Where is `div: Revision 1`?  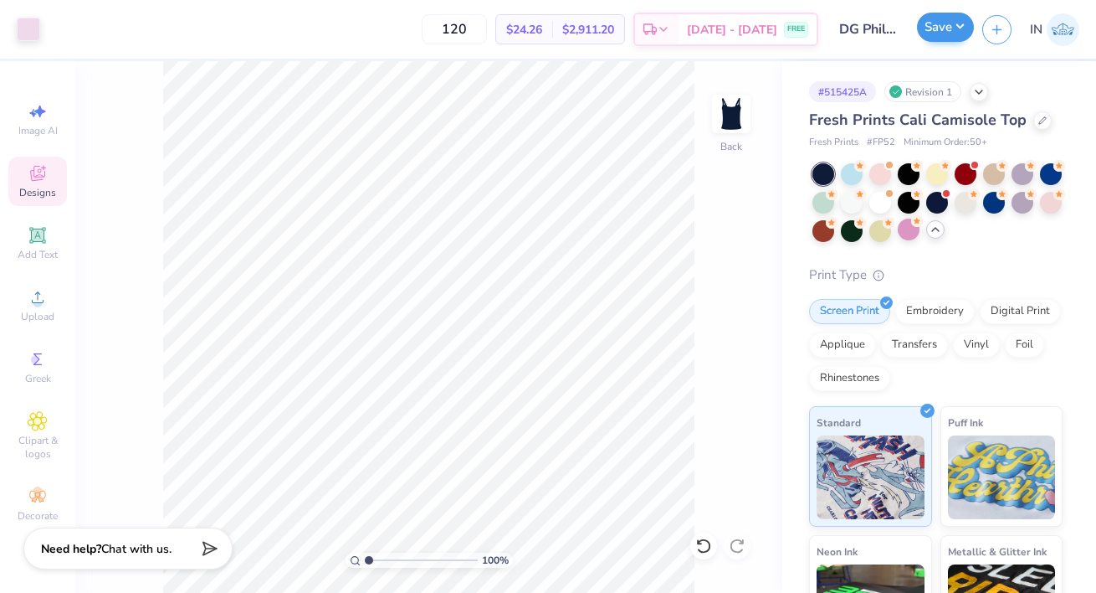 div: Revision 1 is located at coordinates (923, 91).